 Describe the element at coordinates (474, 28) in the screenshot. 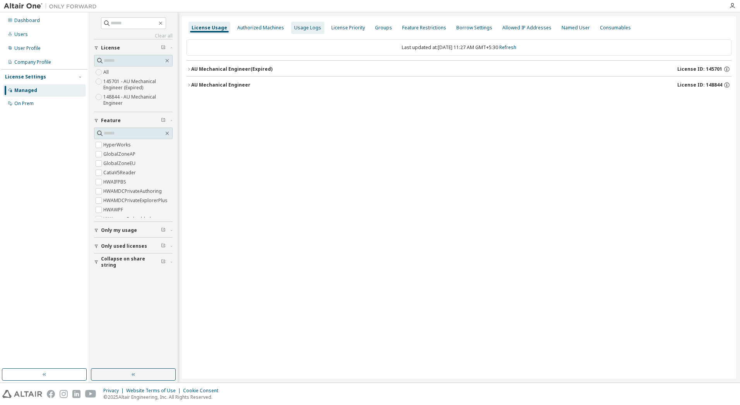

I see `div: Borrow Settings` at that location.